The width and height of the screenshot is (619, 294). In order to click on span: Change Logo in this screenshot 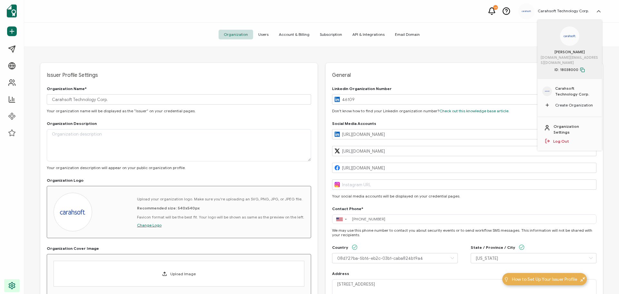, I will do `click(149, 225)`.